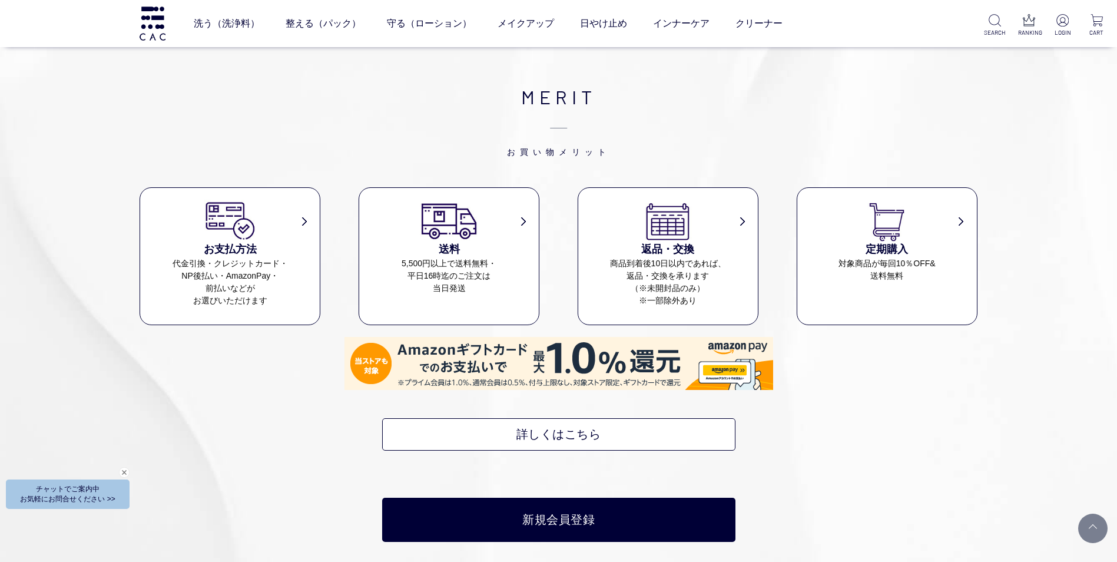 This screenshot has width=1117, height=562. Describe the element at coordinates (1028, 25) in the screenshot. I see `a: RANKING` at that location.